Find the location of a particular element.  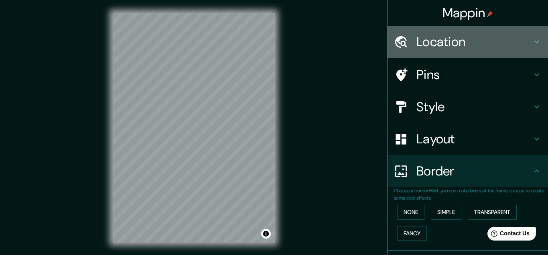

div: Border is located at coordinates (468, 171).